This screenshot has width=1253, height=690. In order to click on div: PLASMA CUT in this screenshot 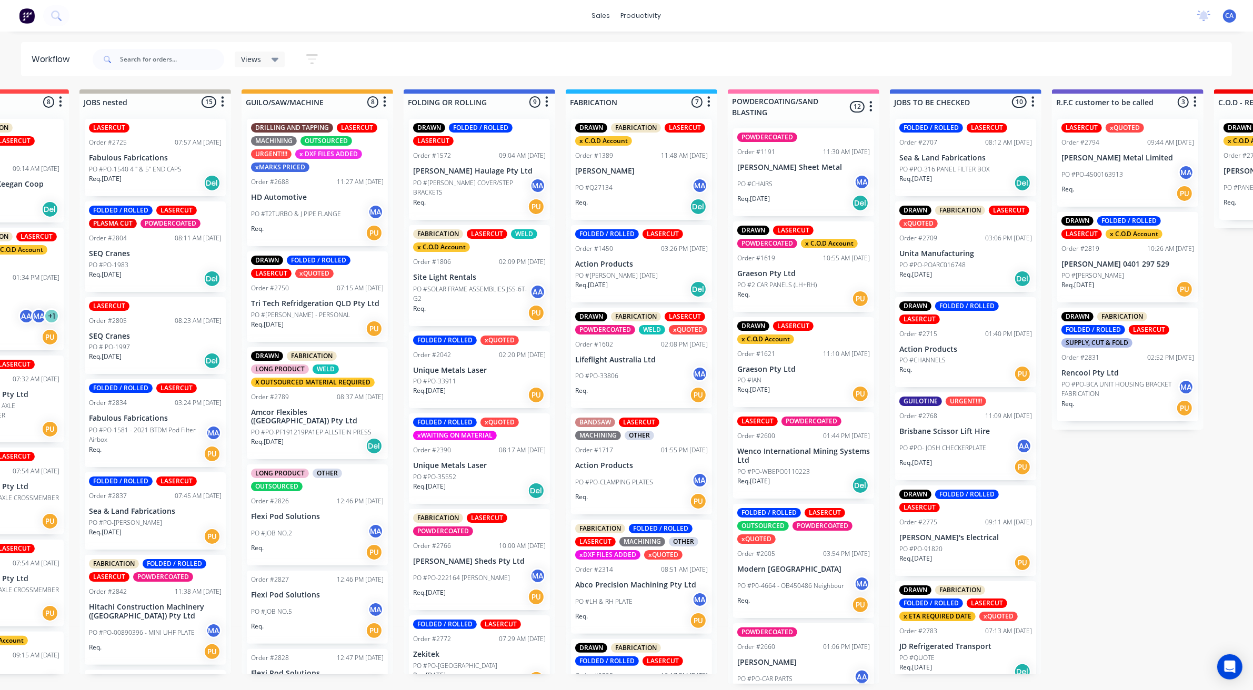, I will do `click(113, 224)`.